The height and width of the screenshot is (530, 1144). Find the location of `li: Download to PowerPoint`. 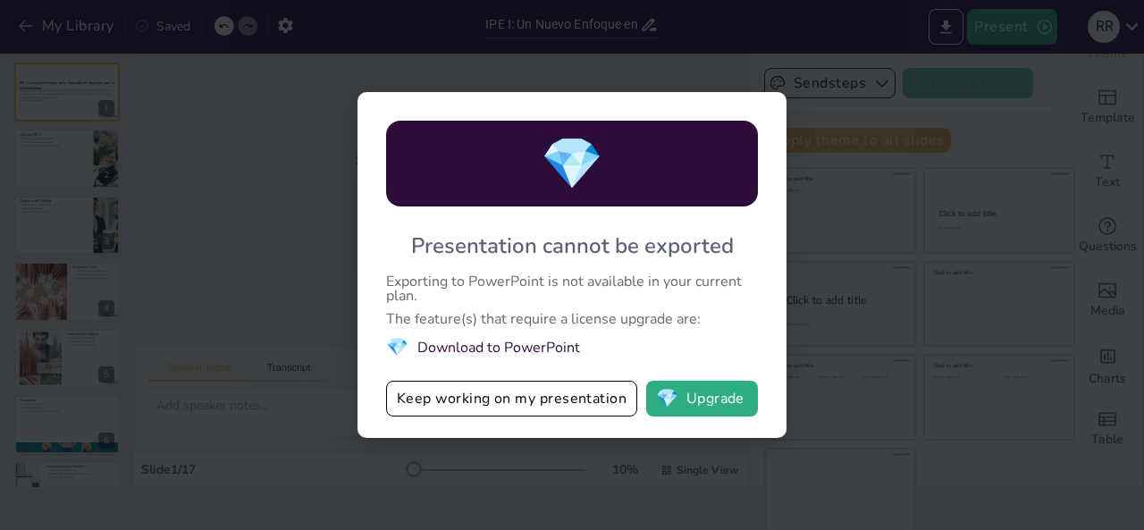

li: Download to PowerPoint is located at coordinates (572, 347).